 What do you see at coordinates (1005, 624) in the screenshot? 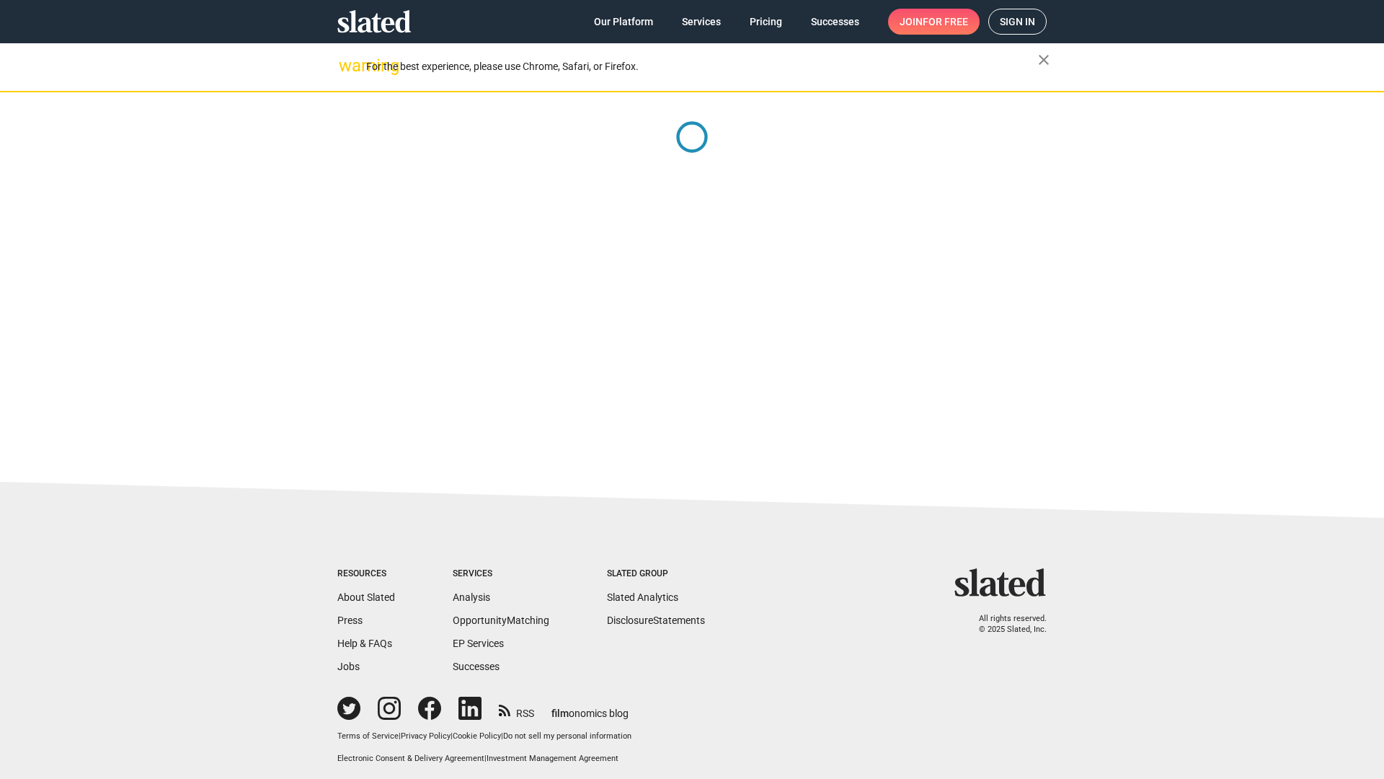
I see `p: All rights reserved. © 2025 Slated, Inc.` at bounding box center [1005, 624].